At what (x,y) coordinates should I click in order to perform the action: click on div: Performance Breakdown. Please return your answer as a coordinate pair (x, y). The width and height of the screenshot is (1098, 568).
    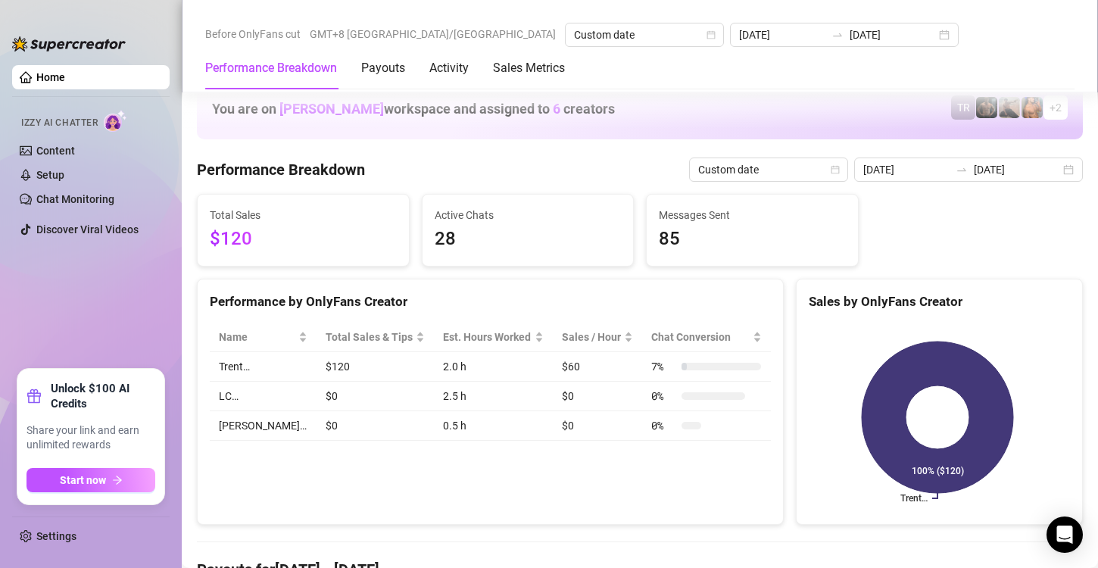
    Looking at the image, I should click on (271, 68).